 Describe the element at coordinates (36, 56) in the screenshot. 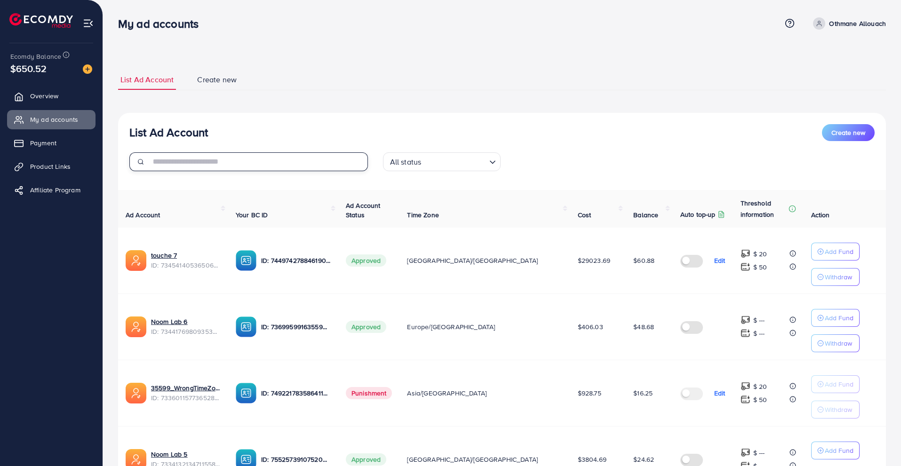

I see `span: Ecomdy Balance` at that location.